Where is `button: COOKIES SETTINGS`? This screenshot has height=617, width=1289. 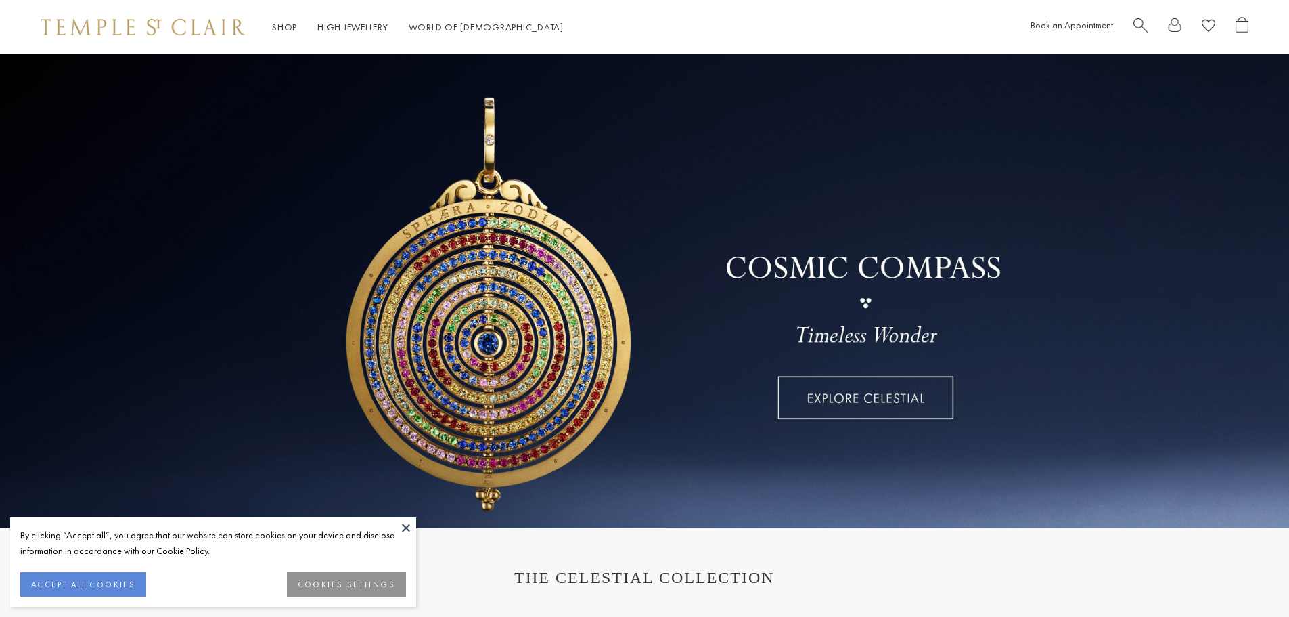 button: COOKIES SETTINGS is located at coordinates (347, 584).